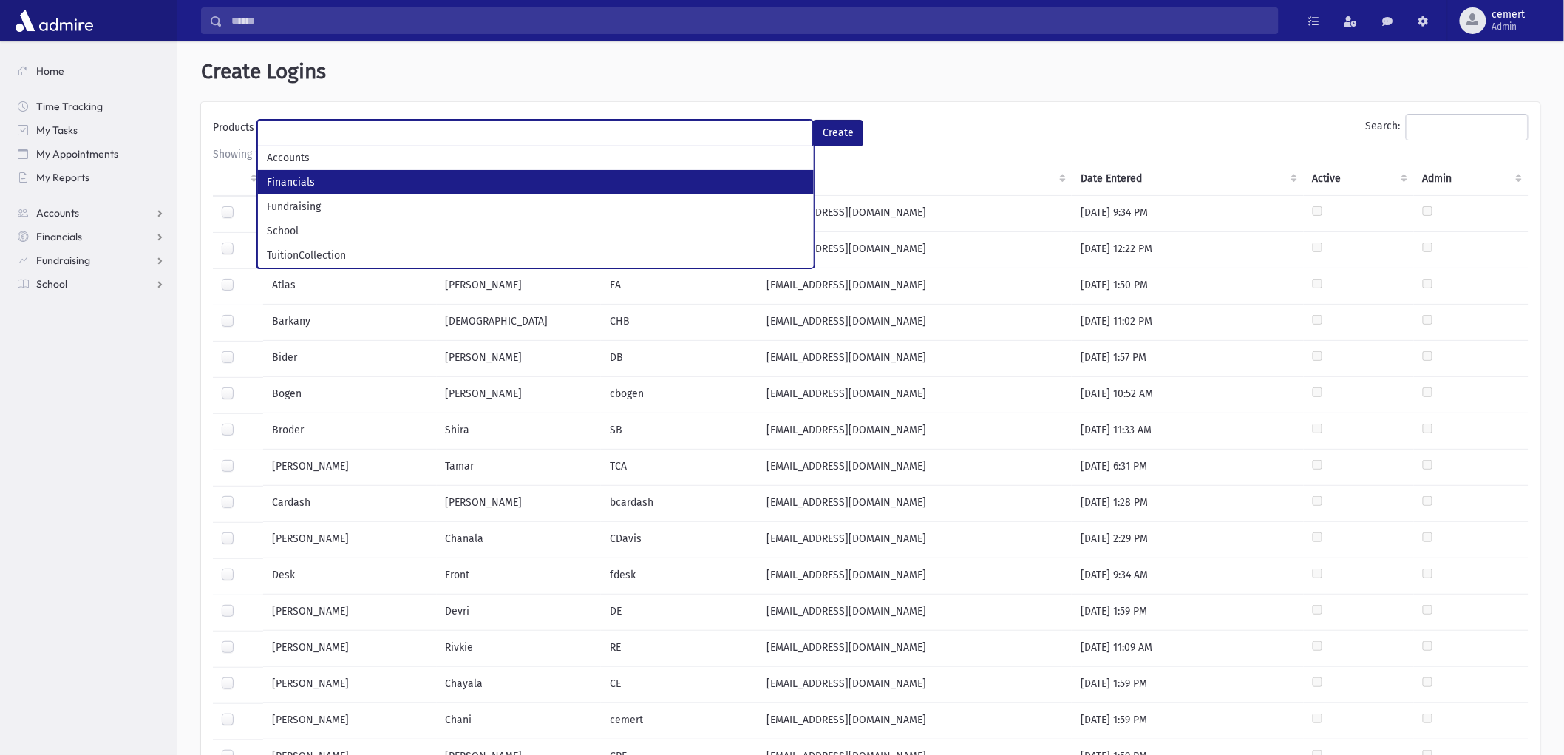  I want to click on td: DB, so click(679, 358).